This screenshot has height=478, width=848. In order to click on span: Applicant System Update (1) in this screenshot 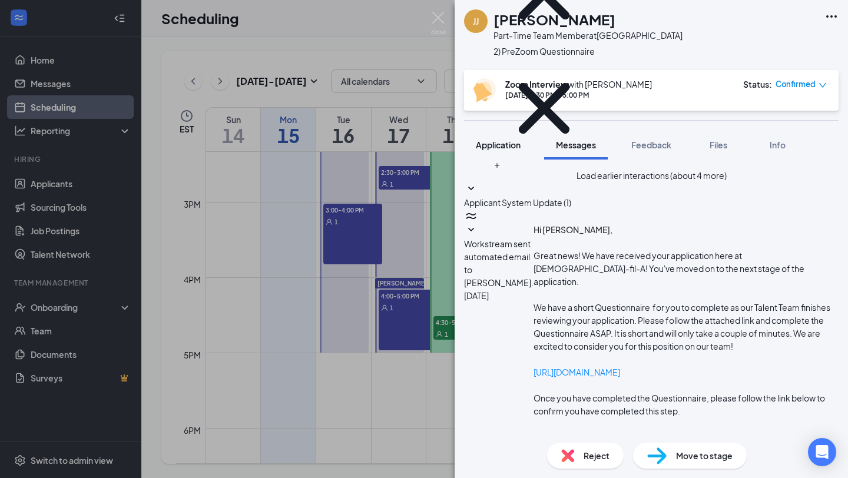, I will do `click(518, 203)`.